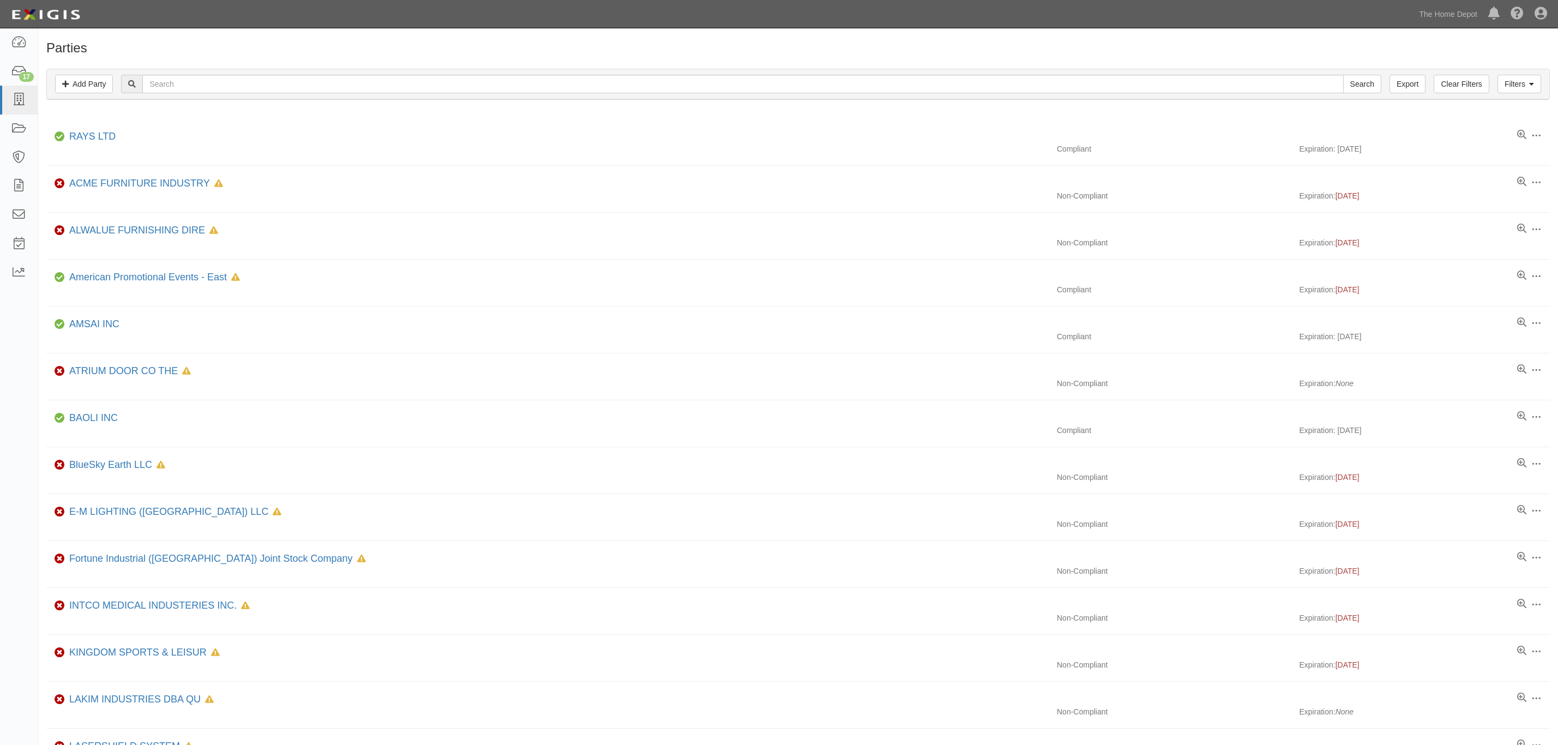 The width and height of the screenshot is (1558, 745). I want to click on div: INTCO MEDICAL INDUSTERIES INC., so click(157, 606).